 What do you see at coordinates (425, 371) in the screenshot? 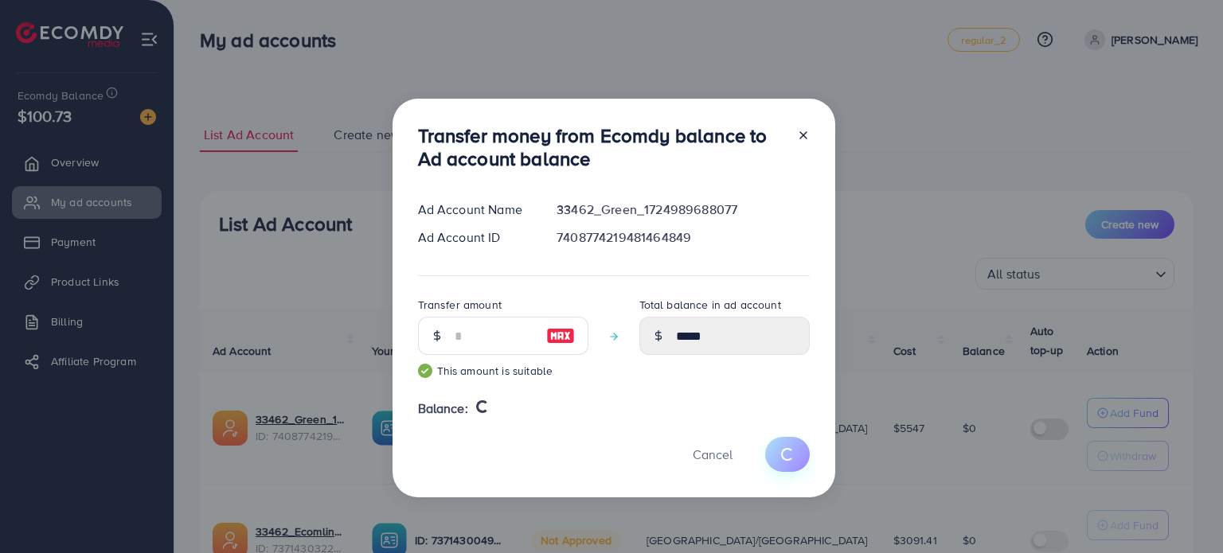
I see `img: guide` at bounding box center [425, 371].